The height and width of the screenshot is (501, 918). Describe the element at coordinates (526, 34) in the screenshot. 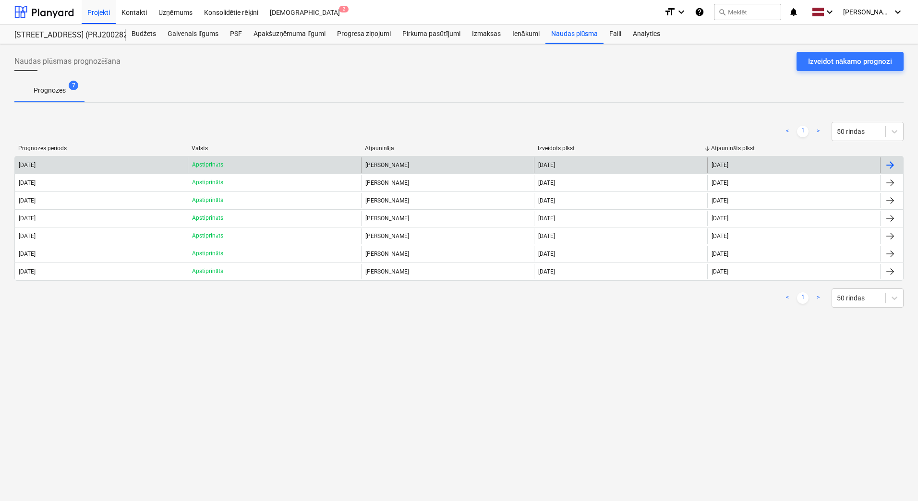

I see `div: Ienākumi` at that location.